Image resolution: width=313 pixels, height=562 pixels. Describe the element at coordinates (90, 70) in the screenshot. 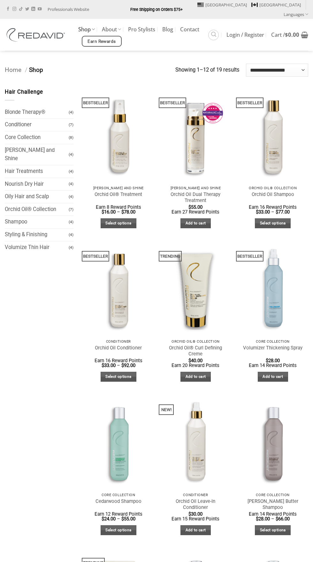

I see `nav: Breadcrumb` at that location.